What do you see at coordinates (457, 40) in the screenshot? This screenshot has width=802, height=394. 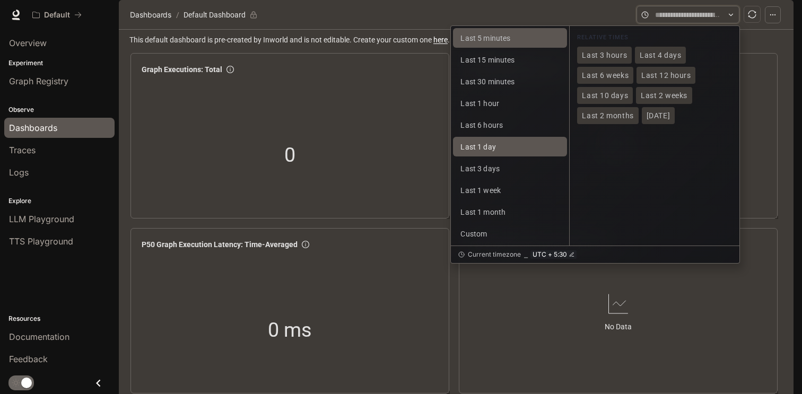 I see `span: This default dashboard is pre-created by Inworld and is not editable. Create your custom one .` at bounding box center [457, 40].